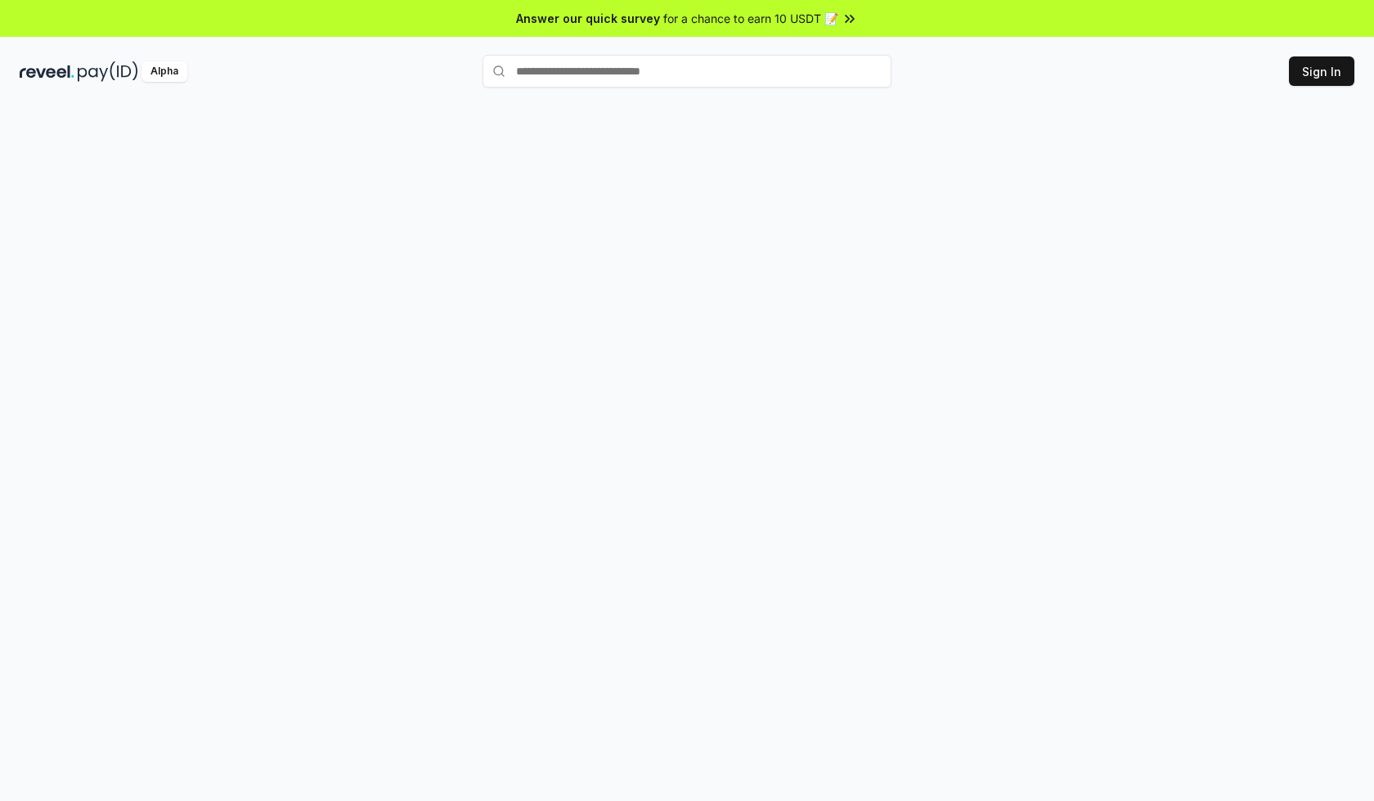 This screenshot has height=801, width=1374. I want to click on button: Sign In, so click(1322, 71).